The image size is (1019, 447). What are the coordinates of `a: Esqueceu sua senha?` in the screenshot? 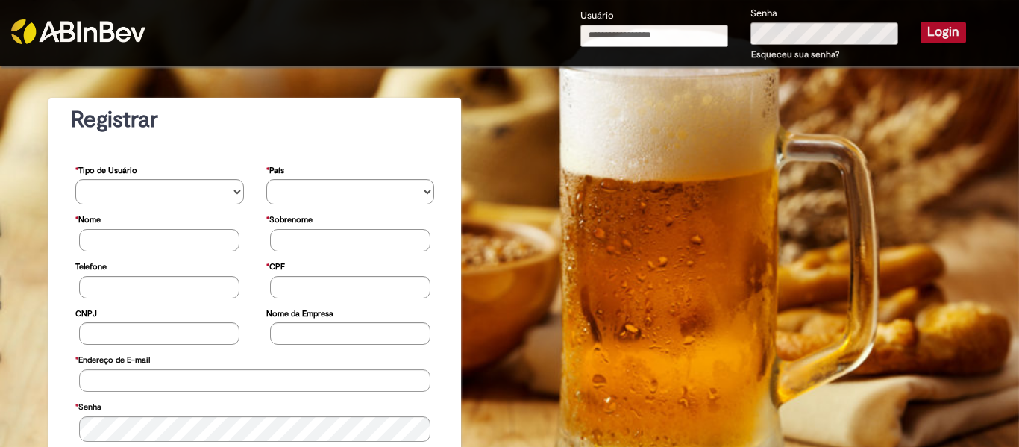 It's located at (795, 54).